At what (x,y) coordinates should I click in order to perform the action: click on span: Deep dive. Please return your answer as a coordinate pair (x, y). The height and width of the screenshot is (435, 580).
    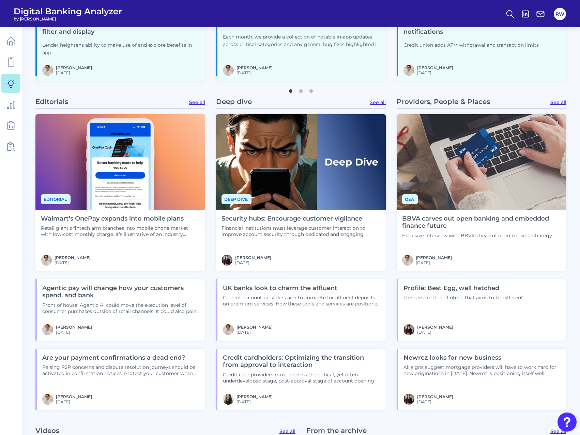
    Looking at the image, I should click on (236, 199).